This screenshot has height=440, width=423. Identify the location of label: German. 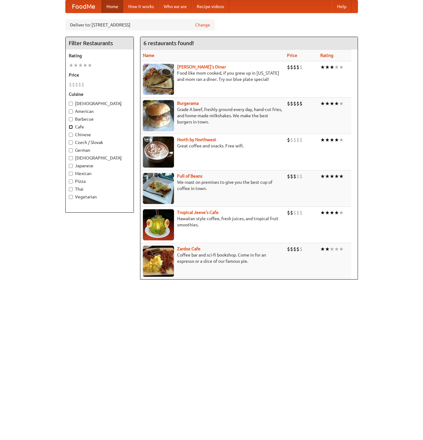
(100, 150).